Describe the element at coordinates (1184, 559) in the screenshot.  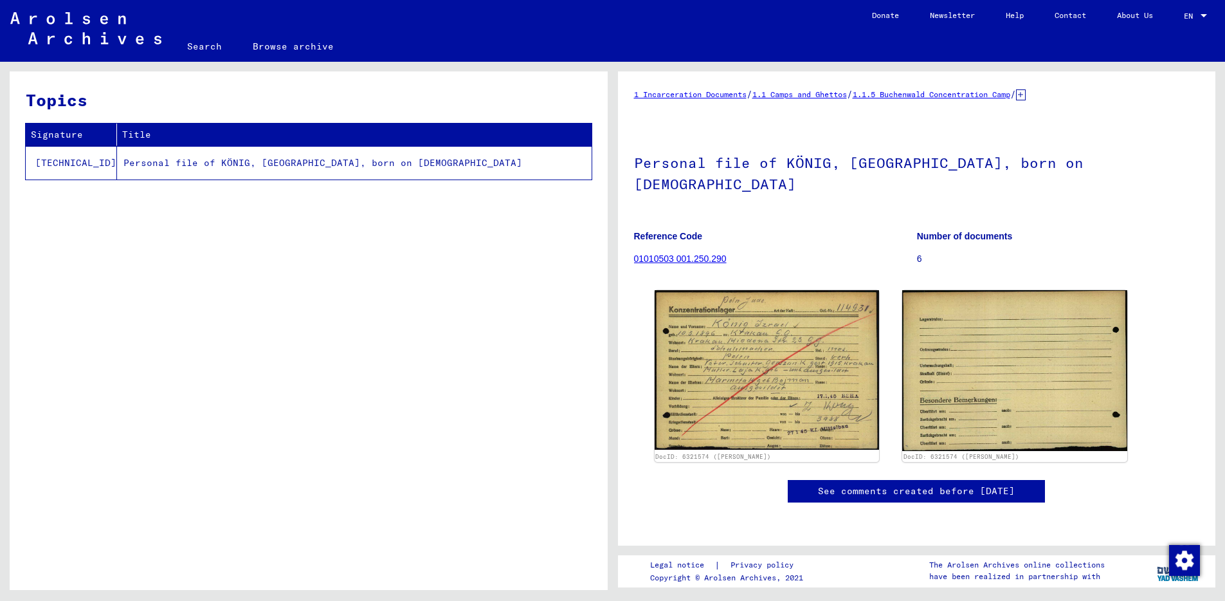
I see `div: Change consent` at that location.